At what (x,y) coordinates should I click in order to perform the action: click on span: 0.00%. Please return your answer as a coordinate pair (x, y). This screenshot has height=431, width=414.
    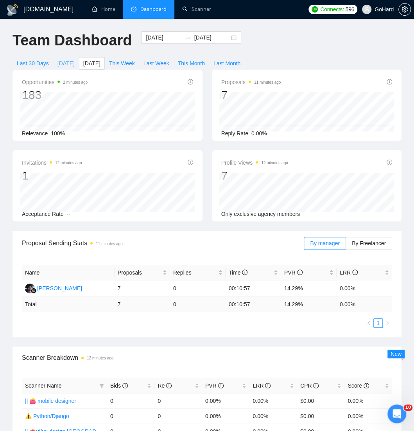
    Looking at the image, I should click on (259, 133).